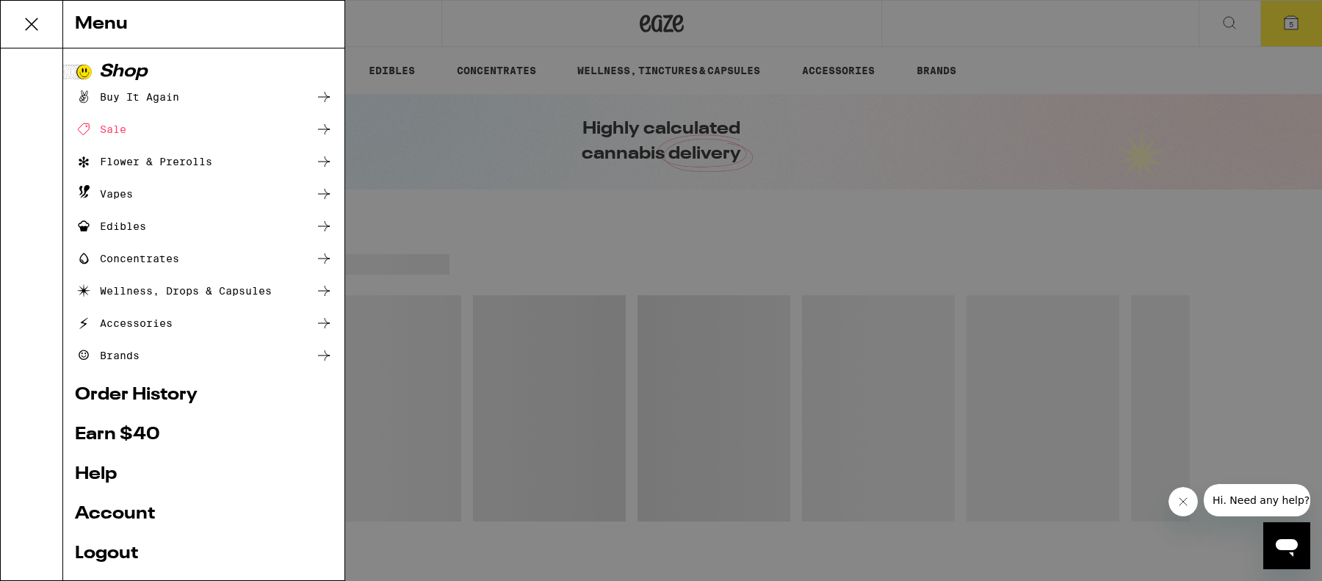 The image size is (1322, 581). I want to click on a: Account, so click(203, 514).